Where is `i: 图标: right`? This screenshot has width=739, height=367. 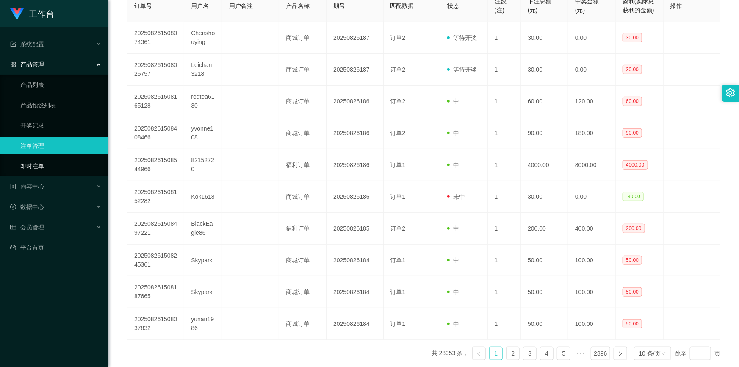
i: 图标: right is located at coordinates (620, 353).